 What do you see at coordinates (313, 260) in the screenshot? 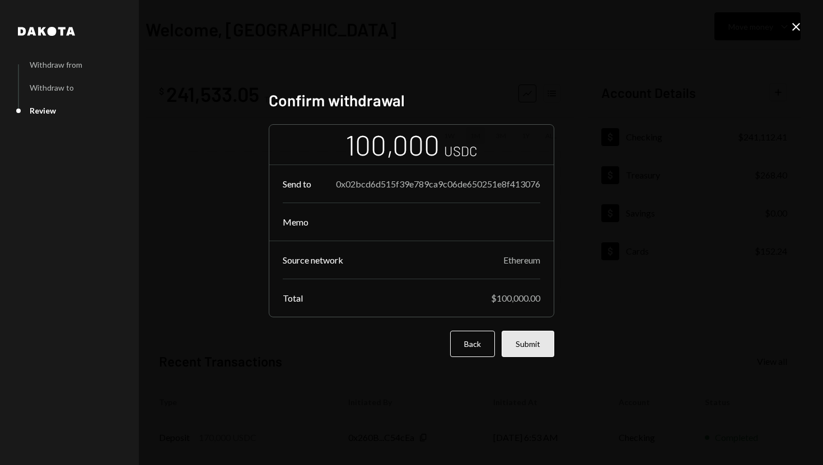
I see `div: Source network` at bounding box center [313, 260].